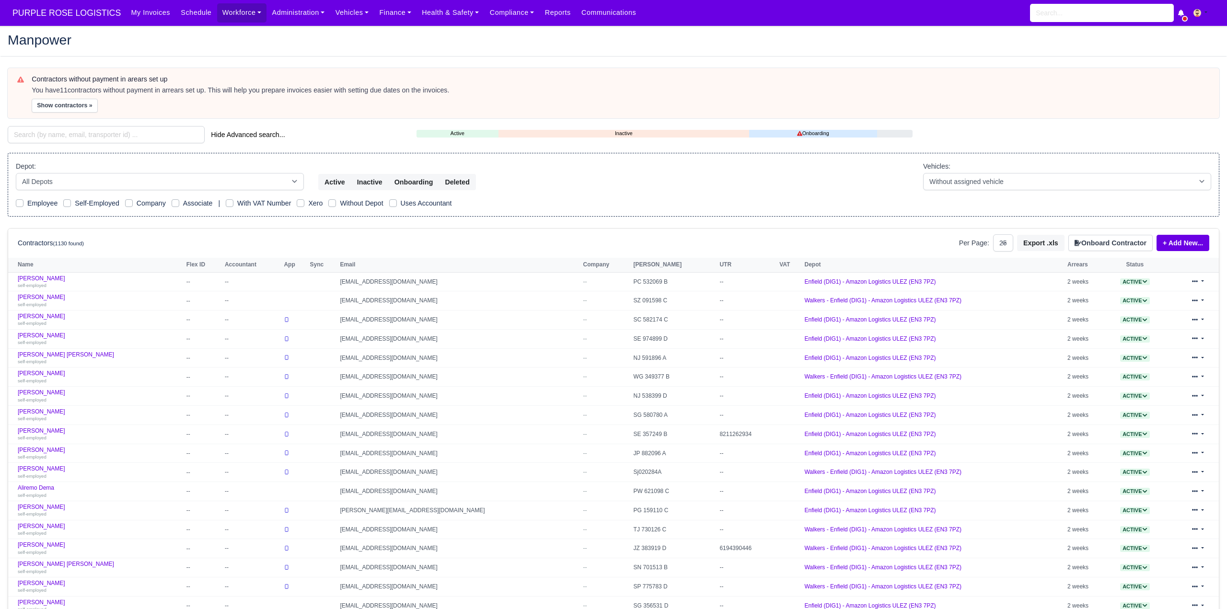  I want to click on th: UTR, so click(747, 265).